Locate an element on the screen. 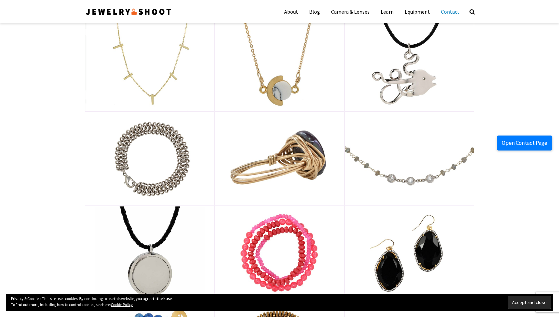  img: Macro jewelry photos is located at coordinates (409, 158).